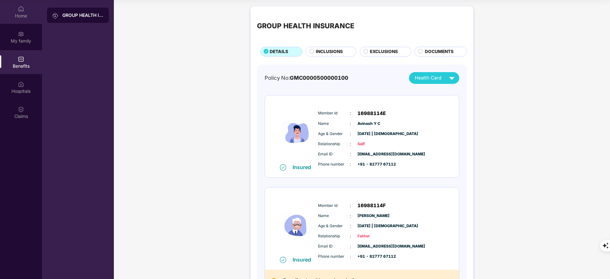 Image resolution: width=610 pixels, height=279 pixels. What do you see at coordinates (439, 52) in the screenshot?
I see `span: DOCUMENTS` at bounding box center [439, 52].